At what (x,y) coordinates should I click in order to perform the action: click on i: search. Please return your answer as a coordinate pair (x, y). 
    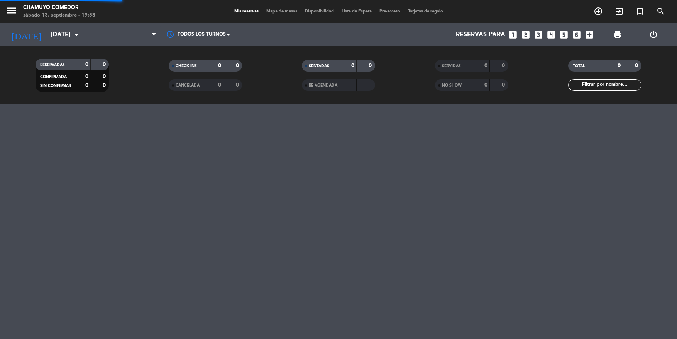
    Looking at the image, I should click on (661, 11).